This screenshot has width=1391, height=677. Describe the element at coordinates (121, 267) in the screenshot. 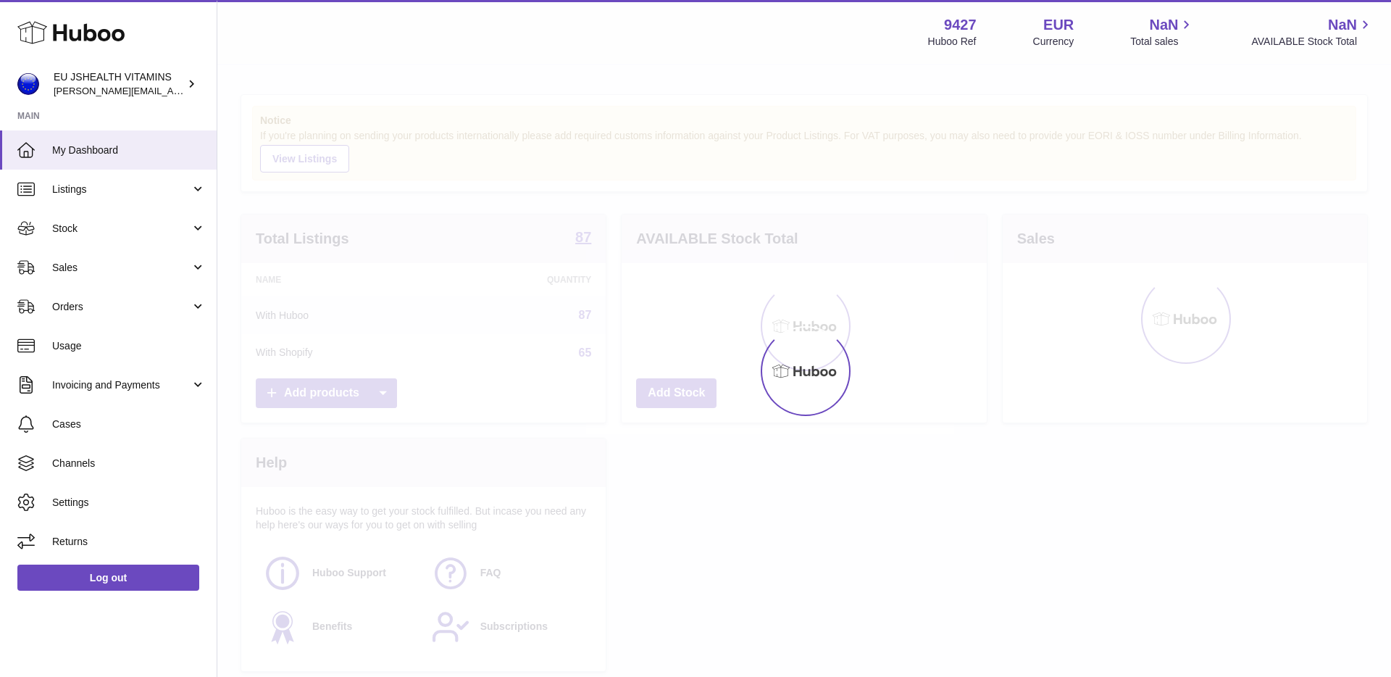

I see `span: Sales` at that location.